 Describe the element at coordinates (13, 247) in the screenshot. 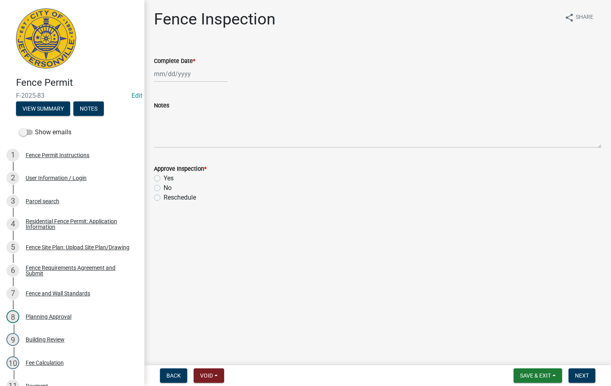

I see `div: 5` at that location.